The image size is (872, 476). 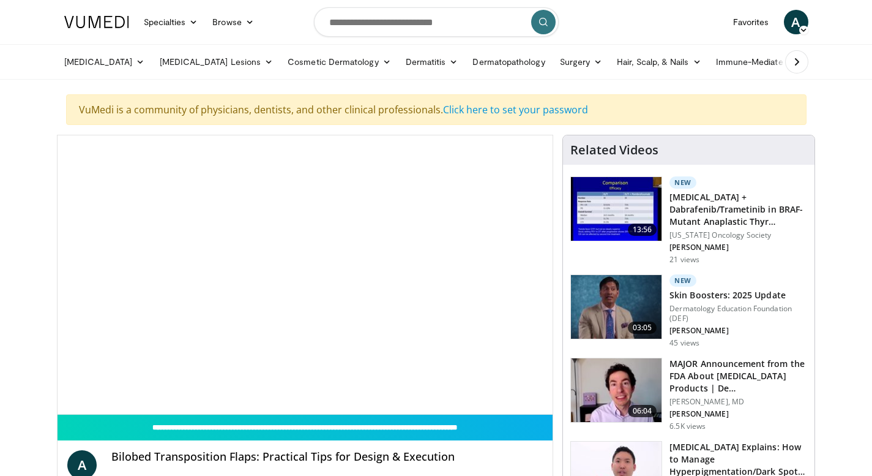 I want to click on h4: Related Videos, so click(x=615, y=150).